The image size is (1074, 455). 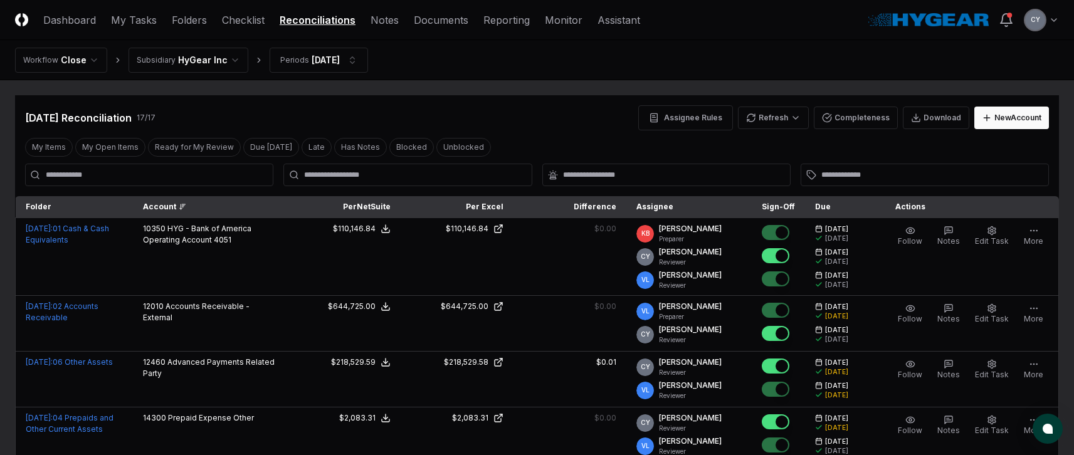 What do you see at coordinates (134, 20) in the screenshot?
I see `a: My Tasks` at bounding box center [134, 20].